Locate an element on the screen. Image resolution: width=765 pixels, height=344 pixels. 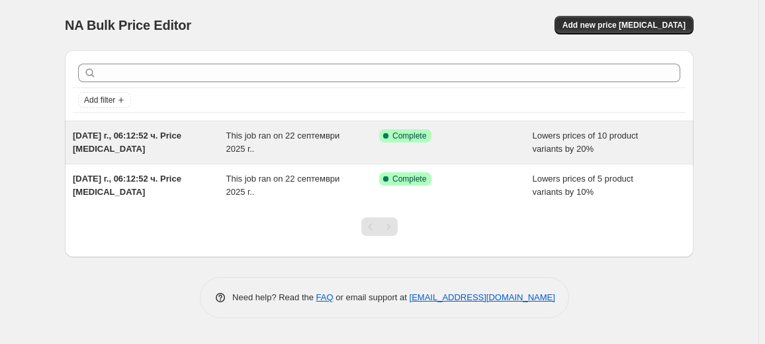
nav: Pagination is located at coordinates (379, 226).